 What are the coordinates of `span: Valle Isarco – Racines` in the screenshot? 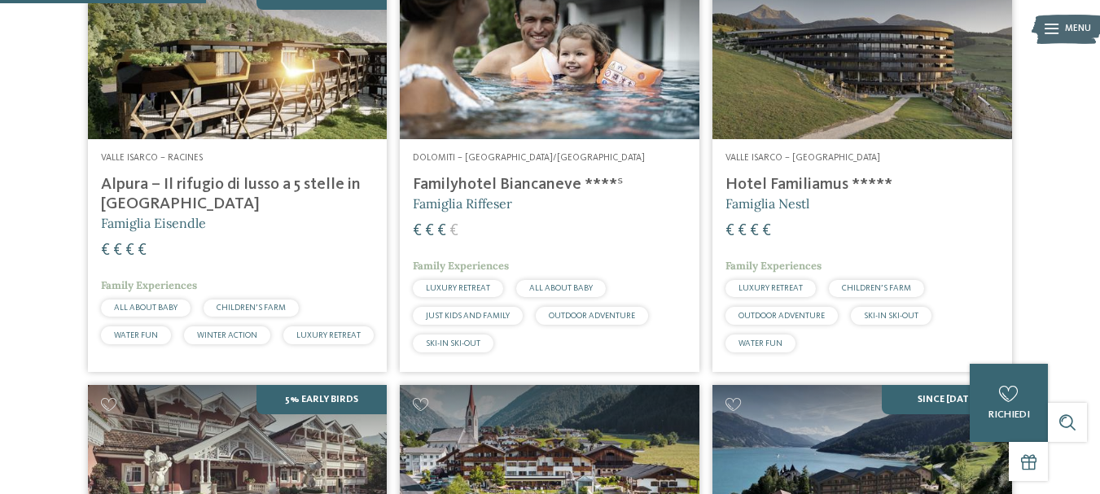 It's located at (151, 158).